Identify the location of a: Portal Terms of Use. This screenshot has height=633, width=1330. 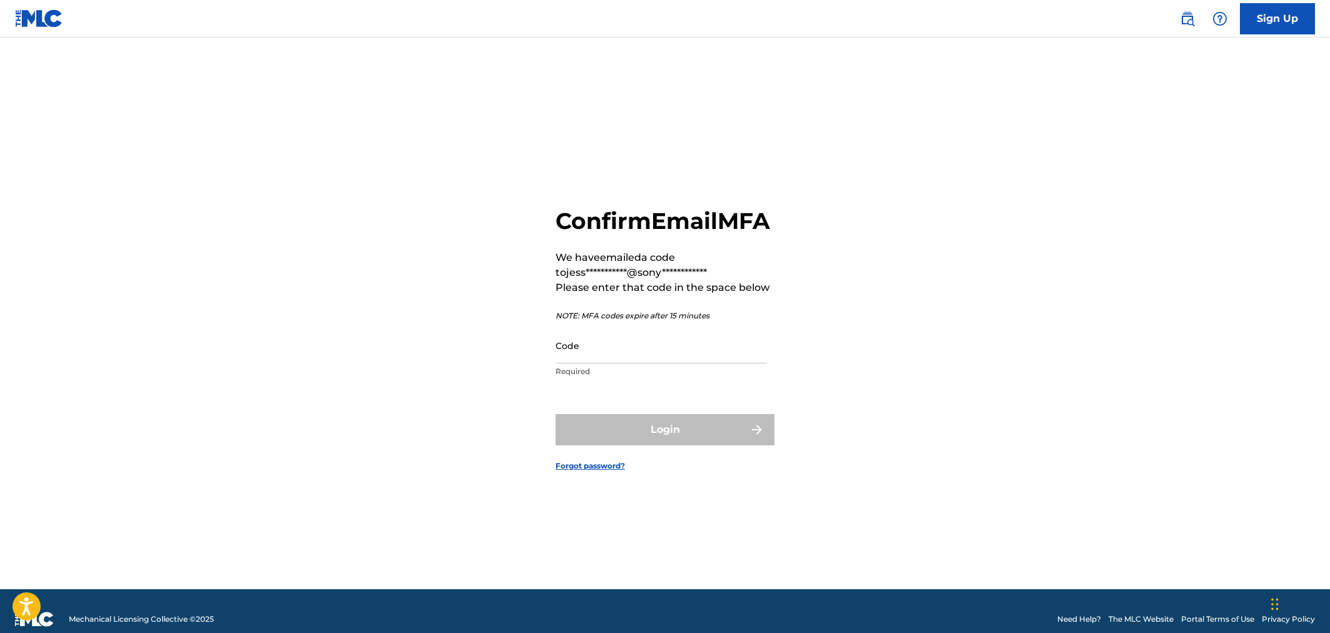
(1217, 619).